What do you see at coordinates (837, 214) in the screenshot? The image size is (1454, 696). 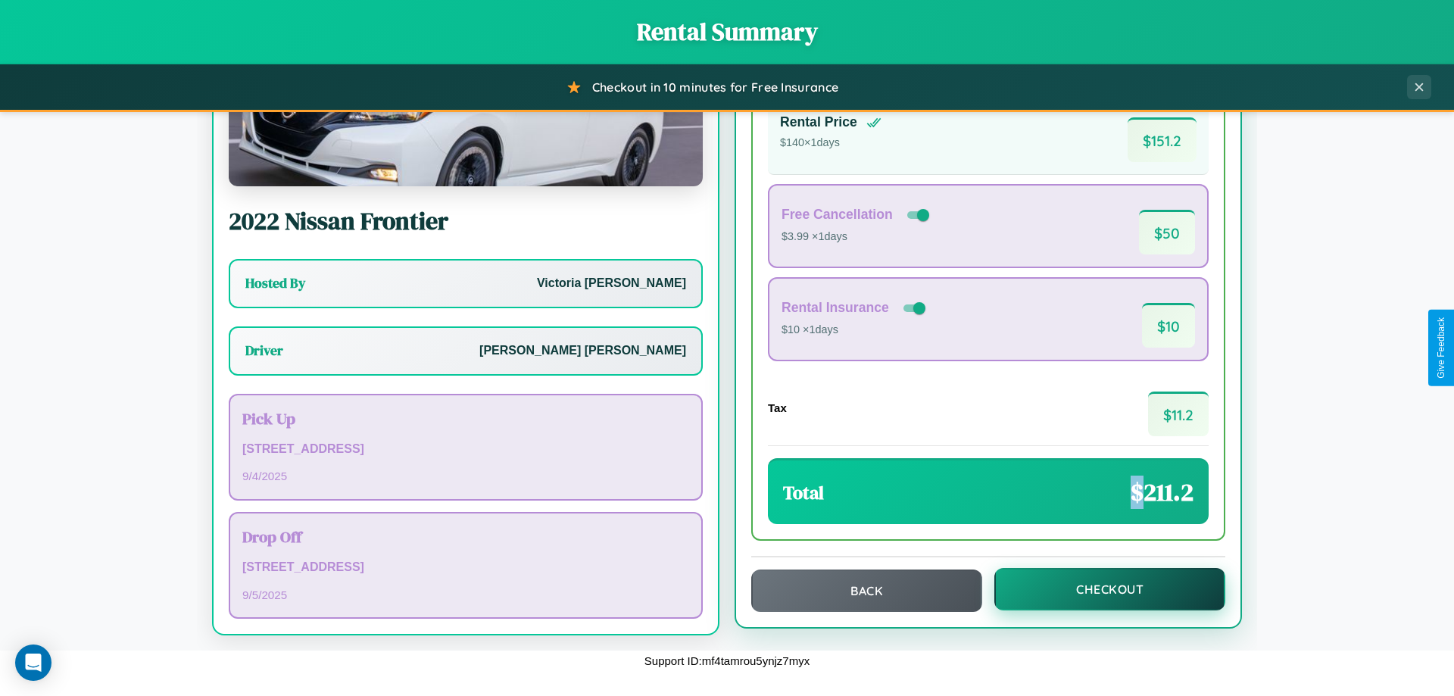 I see `h4: Free Cancellation` at bounding box center [837, 214].